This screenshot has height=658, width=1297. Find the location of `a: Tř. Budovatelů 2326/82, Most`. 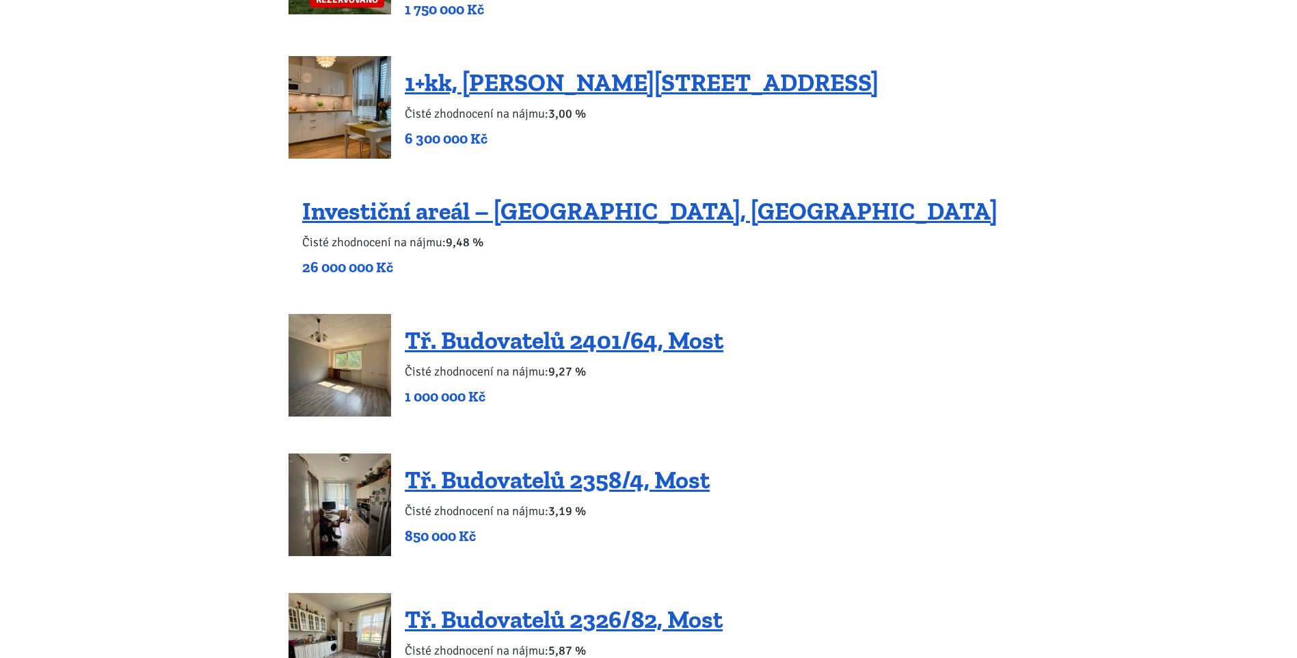

a: Tř. Budovatelů 2326/82, Most is located at coordinates (563, 619).